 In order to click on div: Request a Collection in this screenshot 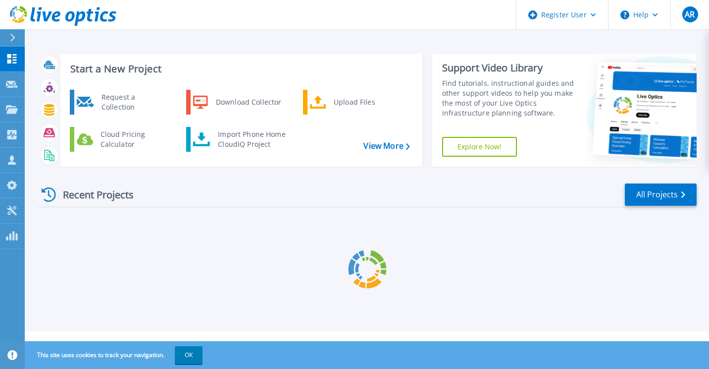, I will do `click(133, 102)`.